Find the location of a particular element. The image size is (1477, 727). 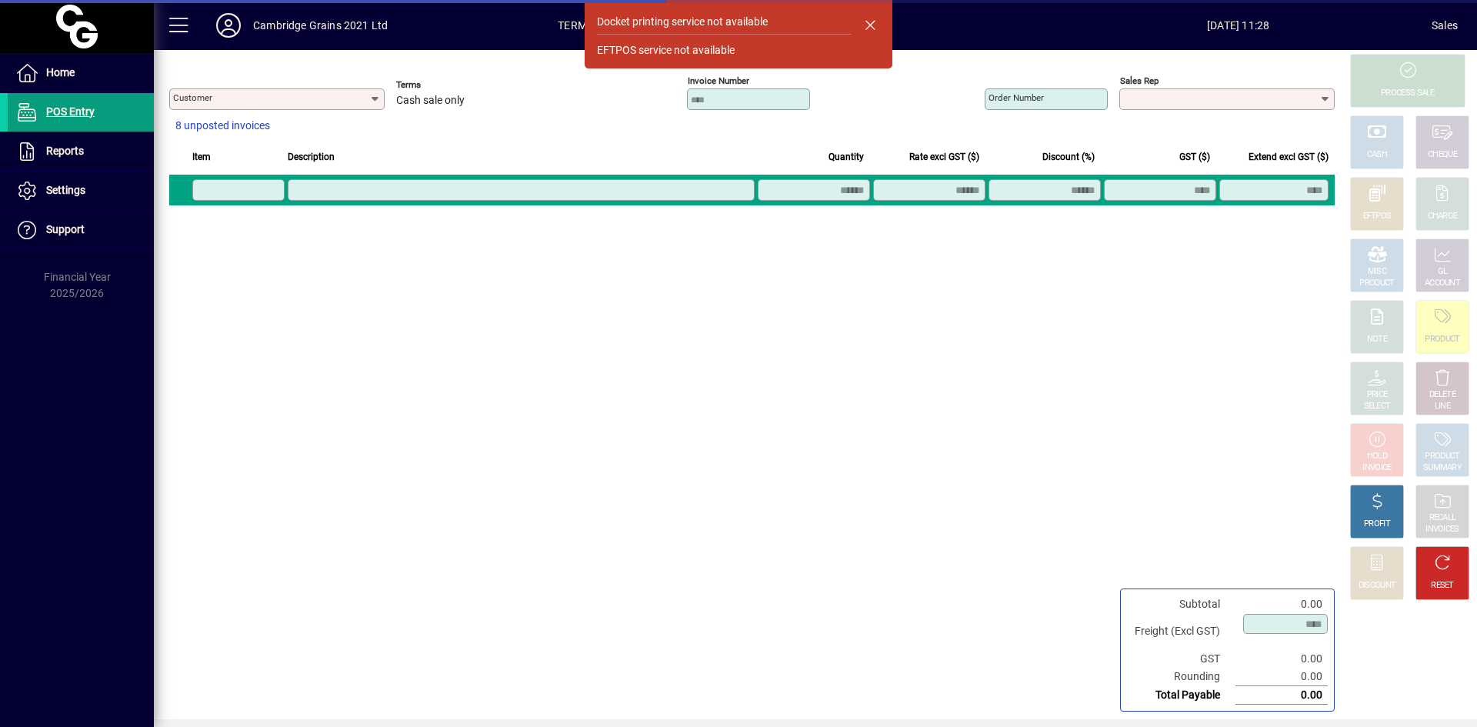

td: GST is located at coordinates (1181, 659).